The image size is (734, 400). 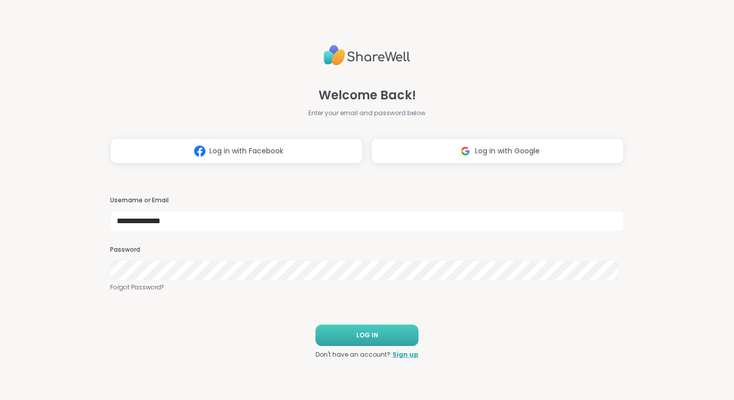 What do you see at coordinates (367, 335) in the screenshot?
I see `button: LOG IN` at bounding box center [367, 335].